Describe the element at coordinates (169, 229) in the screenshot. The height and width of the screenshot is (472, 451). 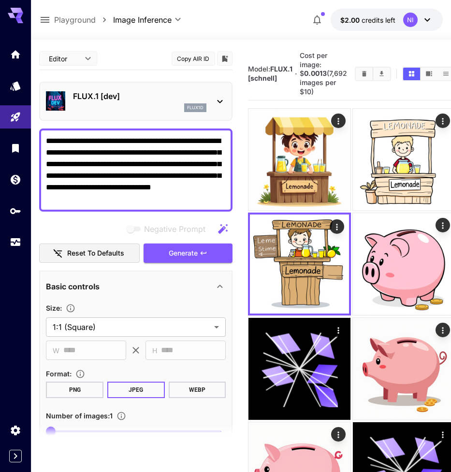
I see `span: Negative prompts are not compatible with the selected model.` at that location.